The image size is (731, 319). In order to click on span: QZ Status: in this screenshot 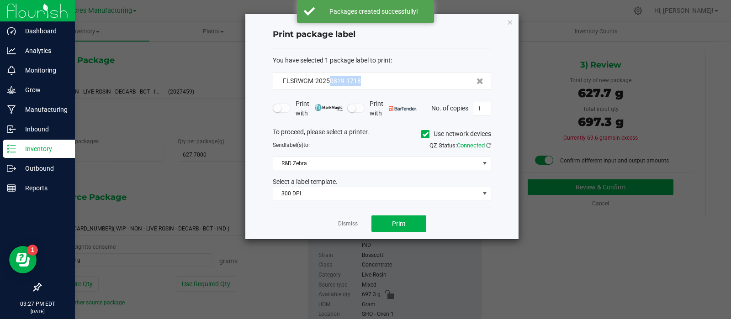, I will do `click(460, 145)`.